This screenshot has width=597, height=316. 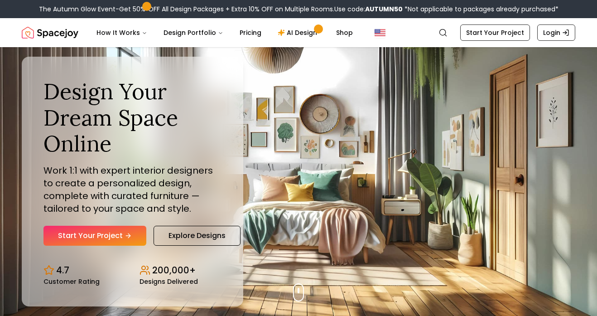 What do you see at coordinates (132, 270) in the screenshot?
I see `div: Design stats` at bounding box center [132, 270].